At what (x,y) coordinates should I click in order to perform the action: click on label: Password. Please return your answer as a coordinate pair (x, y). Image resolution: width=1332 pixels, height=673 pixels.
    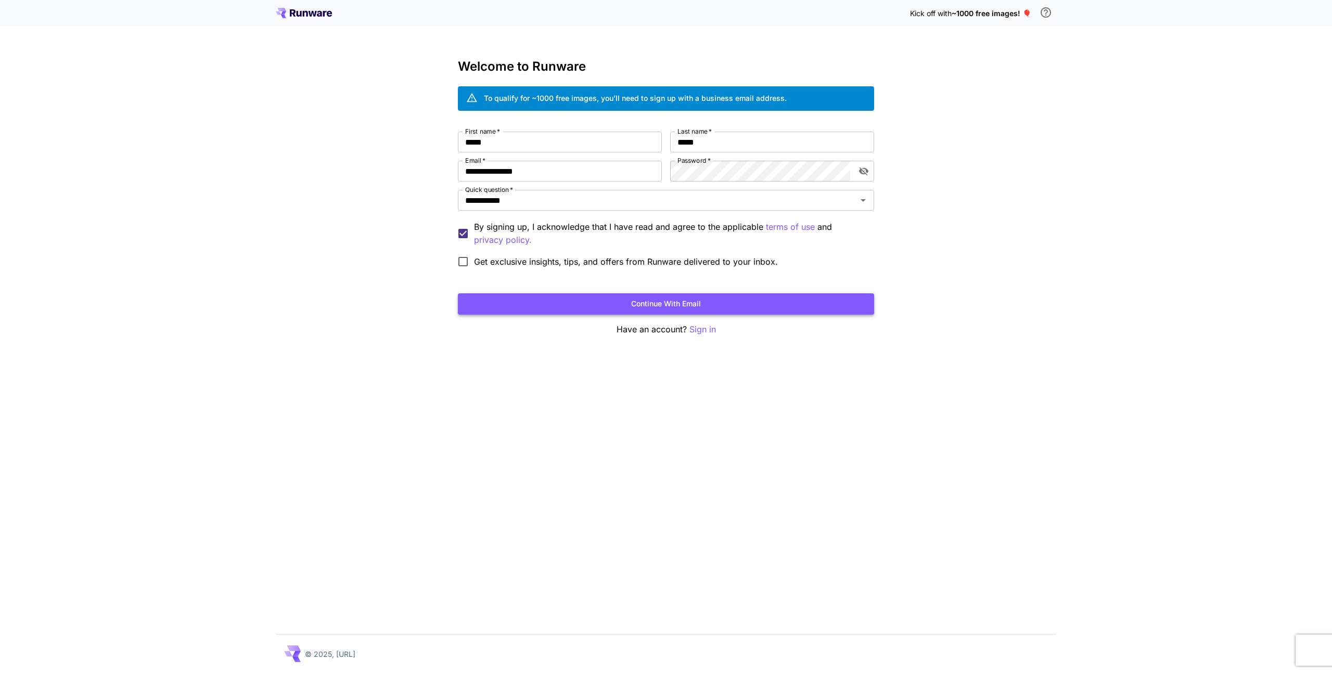
    Looking at the image, I should click on (694, 160).